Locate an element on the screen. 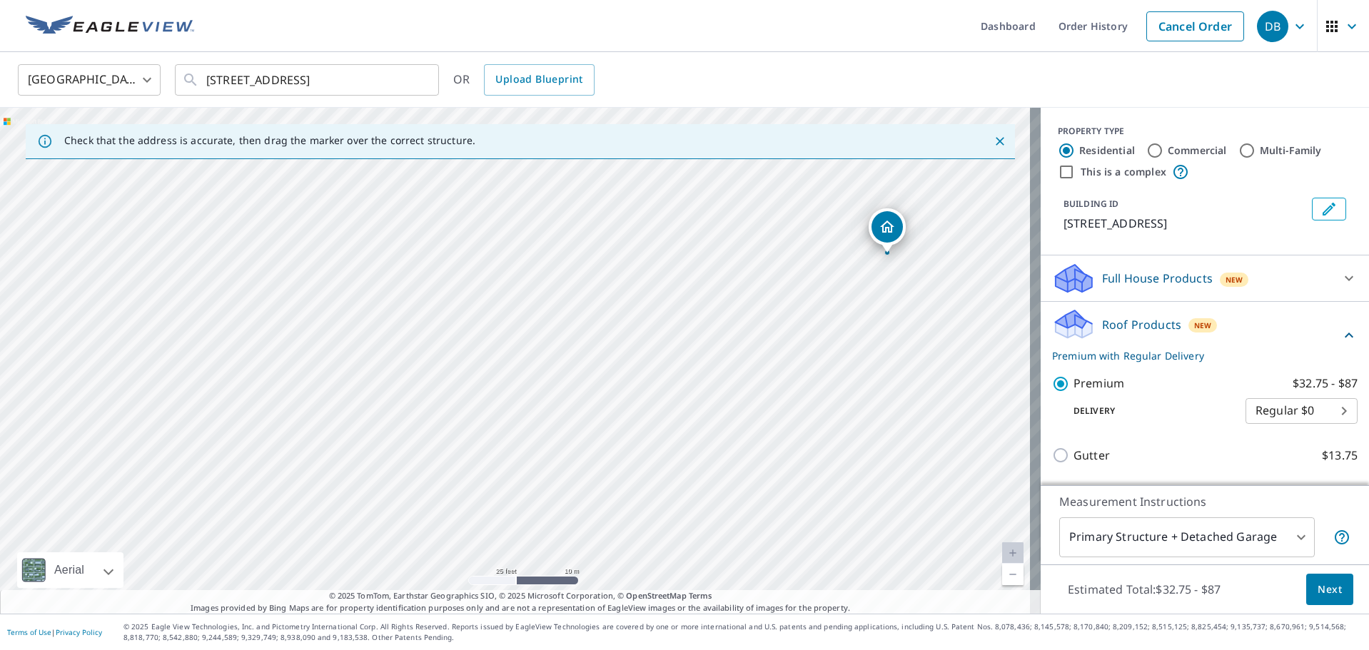 This screenshot has height=650, width=1369. div: Full House ProductsNew is located at coordinates (1205, 278).